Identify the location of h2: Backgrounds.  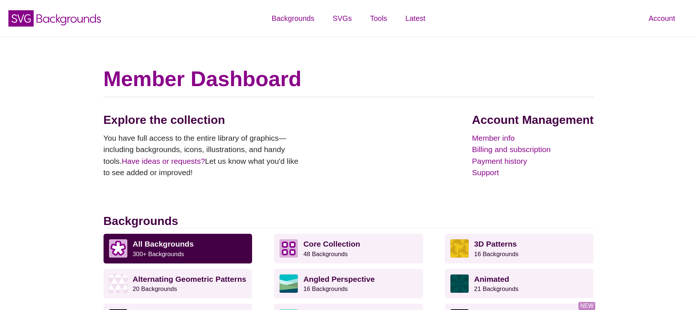
(349, 221).